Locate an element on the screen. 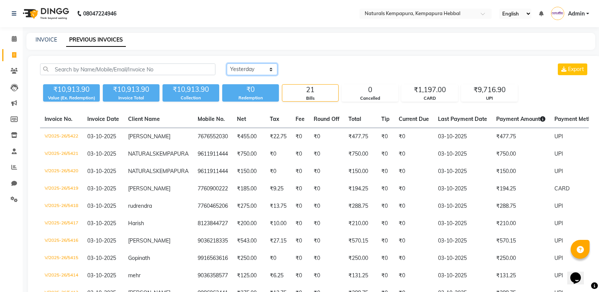 This screenshot has height=292, width=599. td: ₹543.00 is located at coordinates (249, 241).